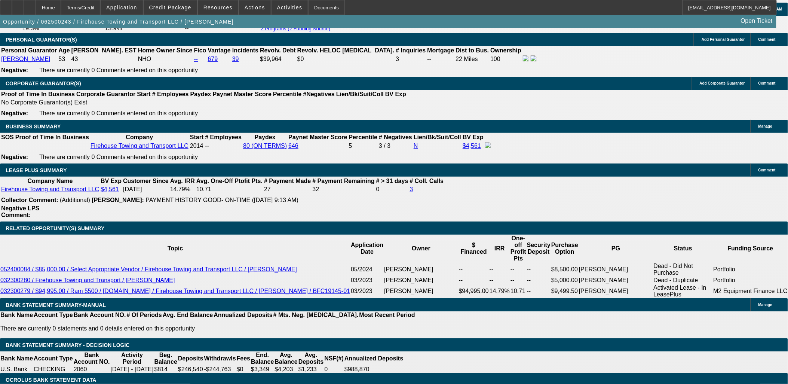 The height and width of the screenshot is (384, 788). I want to click on td: 22 Miles, so click(473, 59).